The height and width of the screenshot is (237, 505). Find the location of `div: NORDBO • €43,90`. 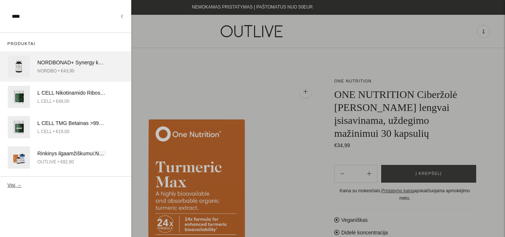

div: NORDBO • €43,90 is located at coordinates (72, 71).